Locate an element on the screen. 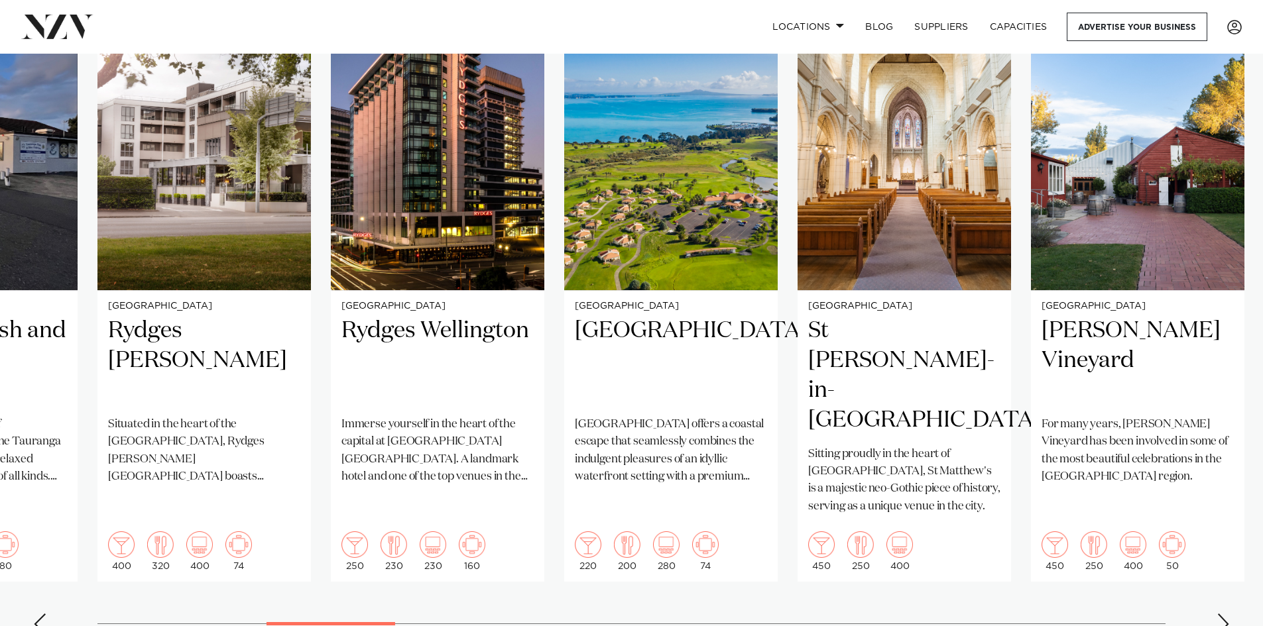 The height and width of the screenshot is (626, 1263). swiper-slide: 7 / 38 is located at coordinates (204, 293).